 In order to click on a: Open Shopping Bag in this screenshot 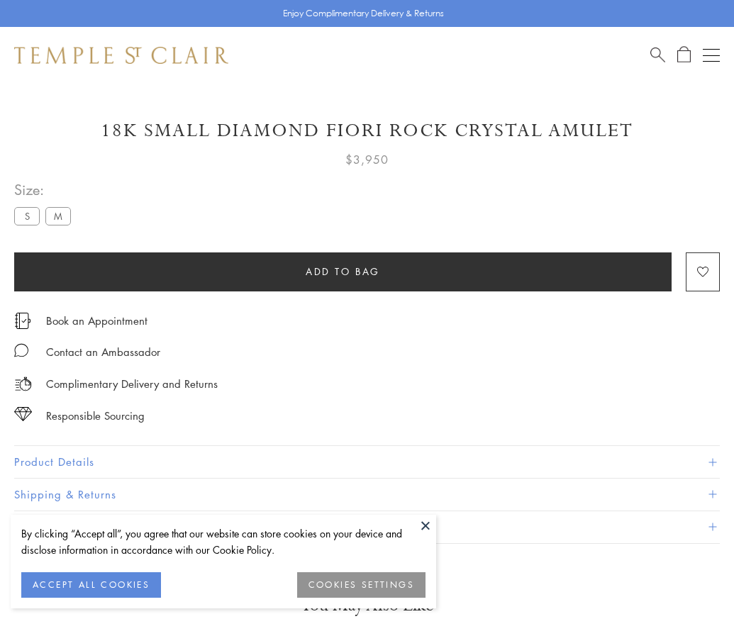, I will do `click(684, 55)`.